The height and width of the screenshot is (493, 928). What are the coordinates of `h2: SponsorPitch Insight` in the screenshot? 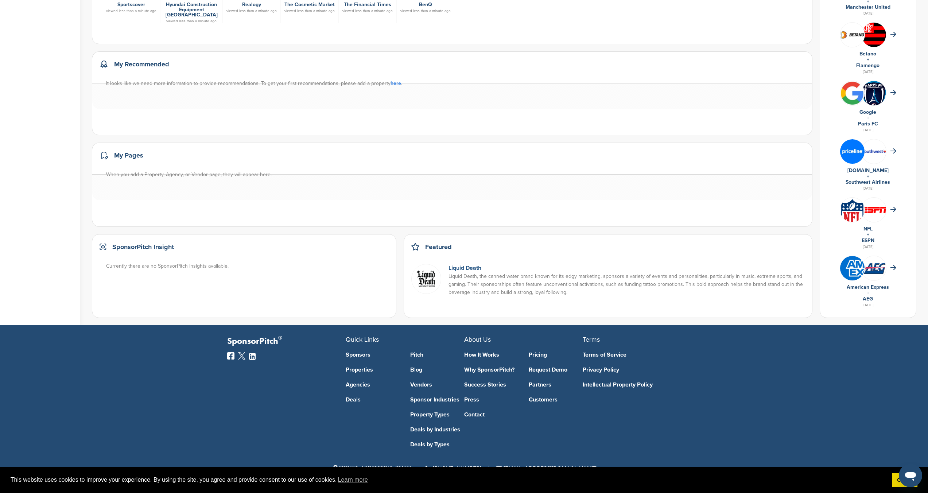 It's located at (143, 247).